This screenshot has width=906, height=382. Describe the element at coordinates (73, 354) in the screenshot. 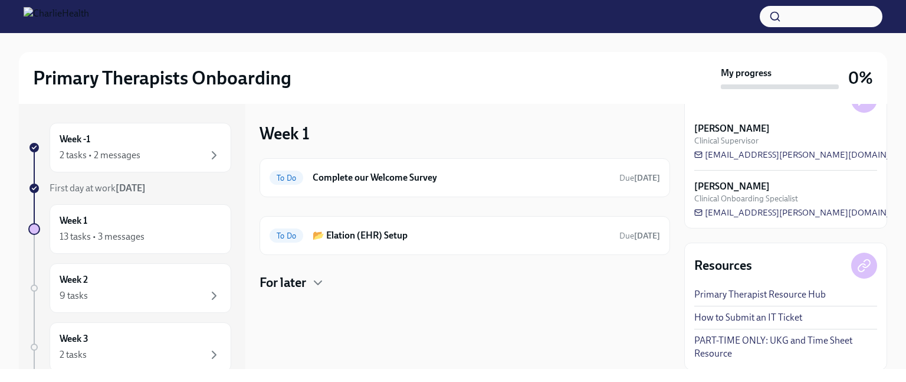

I see `div: 2 tasks` at that location.